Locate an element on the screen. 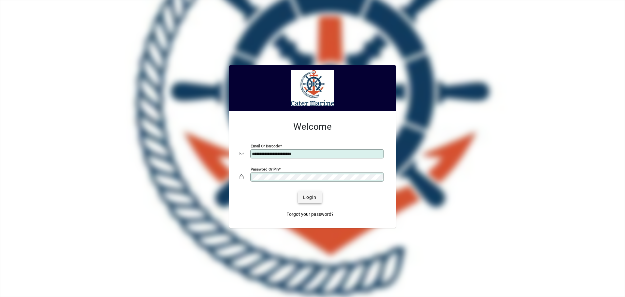  button: Login is located at coordinates (310, 197).